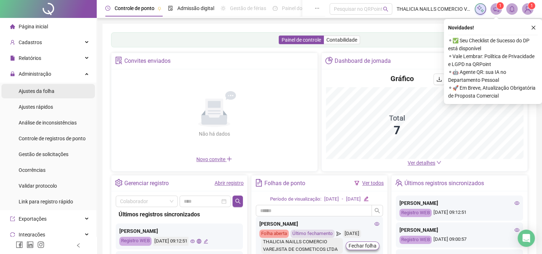 The width and height of the screenshot is (542, 254). I want to click on button: Fechar folha, so click(362, 245).